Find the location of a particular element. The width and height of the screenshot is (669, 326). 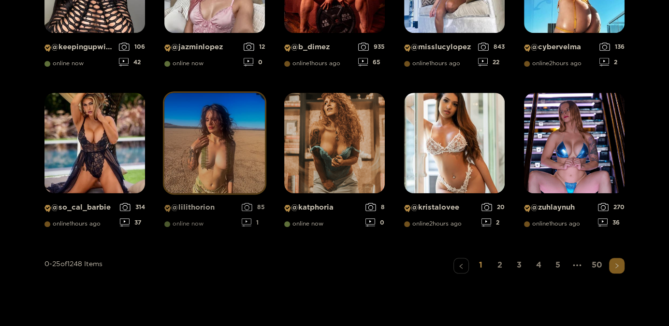

span: right is located at coordinates (617, 266).